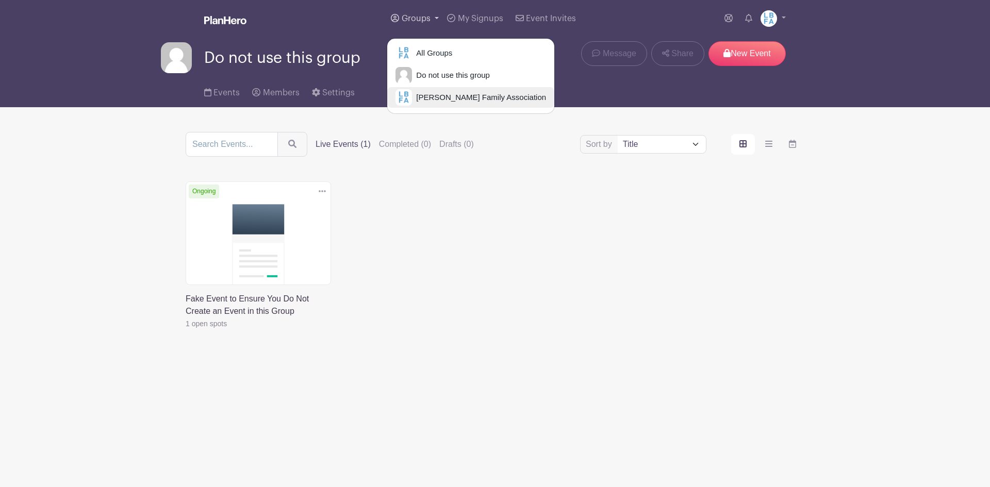  I want to click on span: Groups, so click(416, 19).